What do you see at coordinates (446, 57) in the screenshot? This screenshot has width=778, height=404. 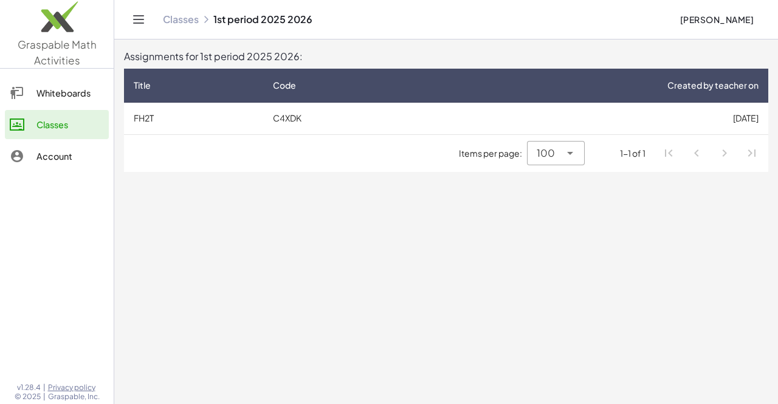 I see `div: Assignments for 1st period 2025 2026:` at bounding box center [446, 57].